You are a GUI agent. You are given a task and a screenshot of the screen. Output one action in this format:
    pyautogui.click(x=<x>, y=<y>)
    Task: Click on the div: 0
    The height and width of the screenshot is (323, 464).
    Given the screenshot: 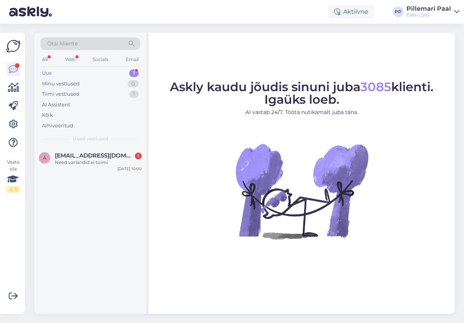 What is the action you would take?
    pyautogui.click(x=133, y=84)
    